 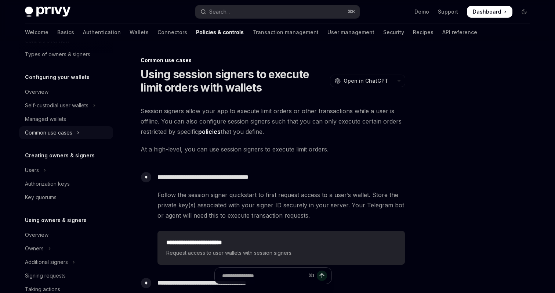 I want to click on div: Self-custodial user wallets, so click(x=57, y=105).